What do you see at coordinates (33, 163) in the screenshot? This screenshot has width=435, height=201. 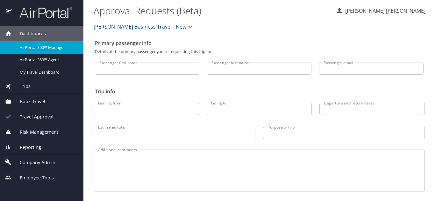 I see `span: Company Admin` at bounding box center [33, 163].